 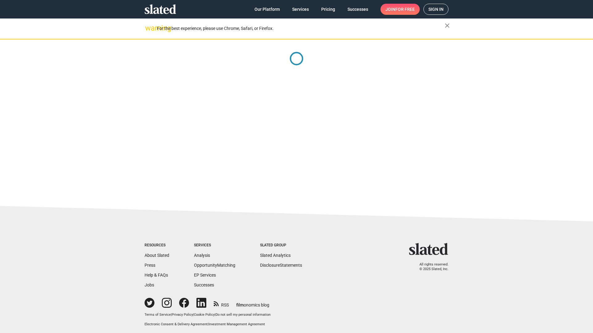 What do you see at coordinates (204, 315) in the screenshot?
I see `a: Cookie Policy` at bounding box center [204, 315].